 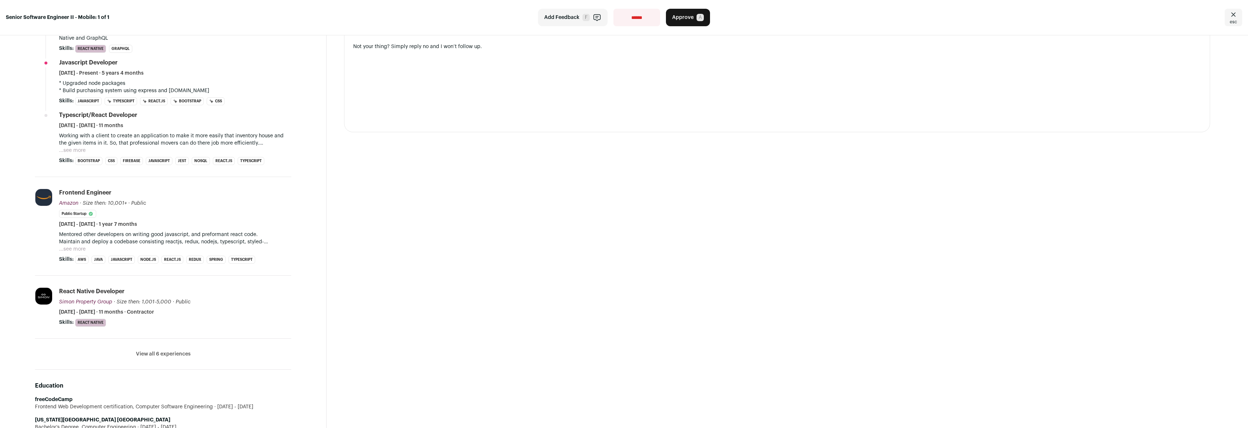 What do you see at coordinates (103, 203) in the screenshot?
I see `span: · Size then: 10,001+` at bounding box center [103, 203].